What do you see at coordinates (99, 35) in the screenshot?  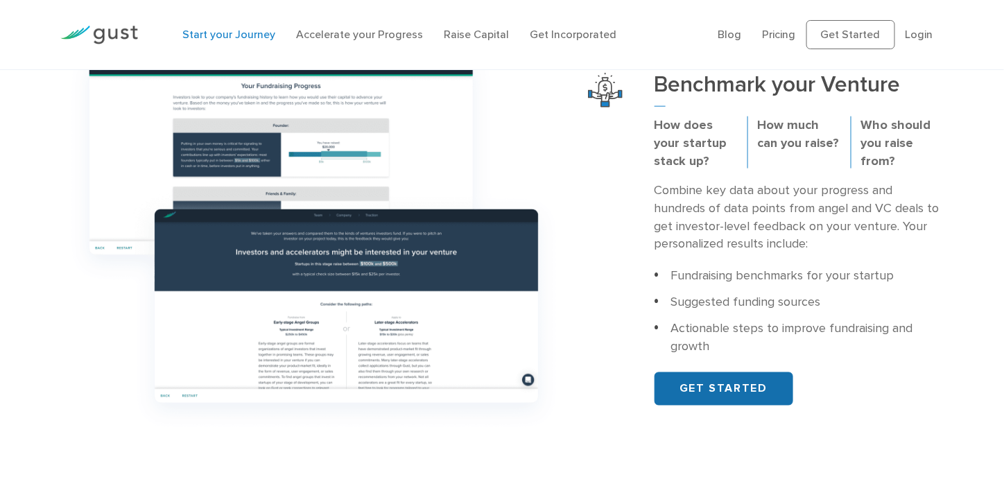 I see `img: Gust Logo` at bounding box center [99, 35].